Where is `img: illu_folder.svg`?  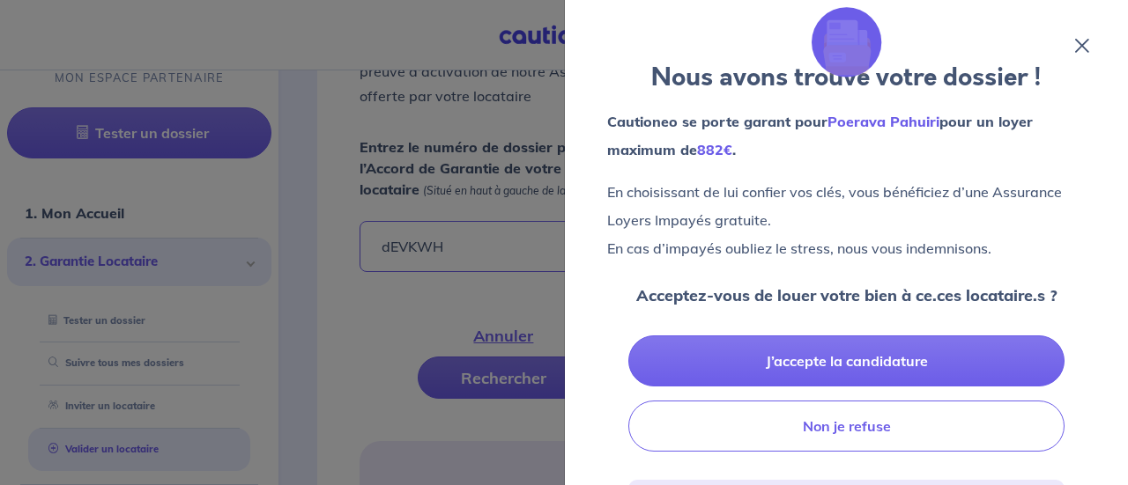
img: illu_folder.svg is located at coordinates (847, 42).